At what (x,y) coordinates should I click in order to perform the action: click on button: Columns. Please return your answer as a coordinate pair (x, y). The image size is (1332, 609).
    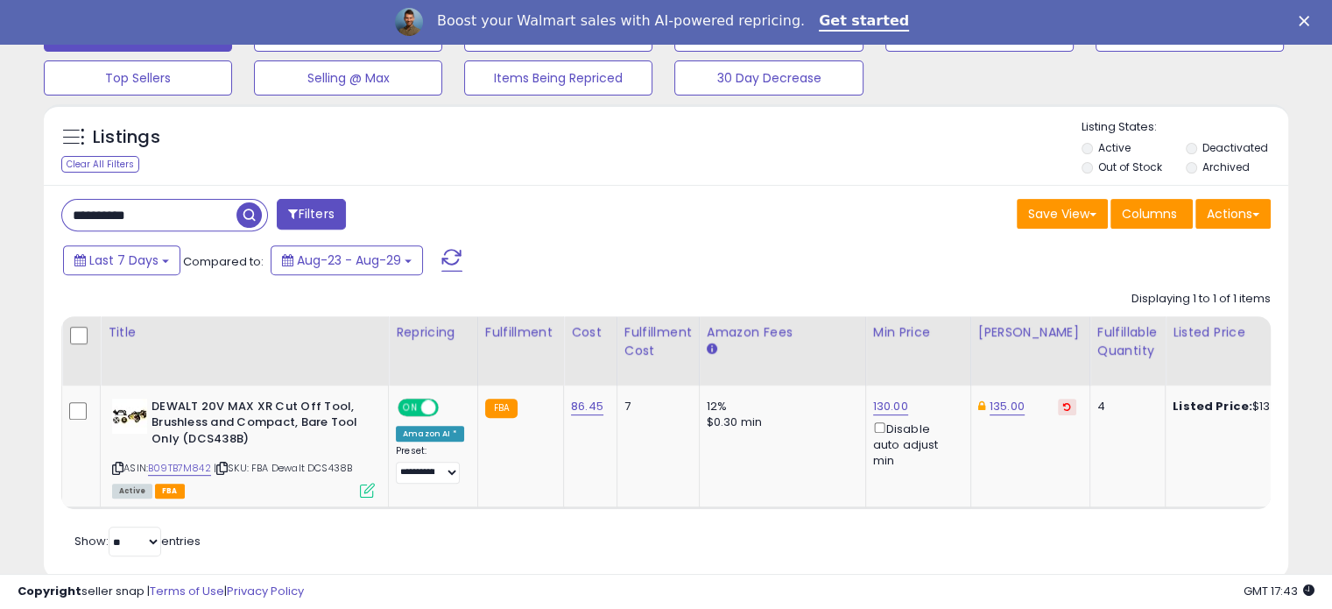
    Looking at the image, I should click on (1151, 214).